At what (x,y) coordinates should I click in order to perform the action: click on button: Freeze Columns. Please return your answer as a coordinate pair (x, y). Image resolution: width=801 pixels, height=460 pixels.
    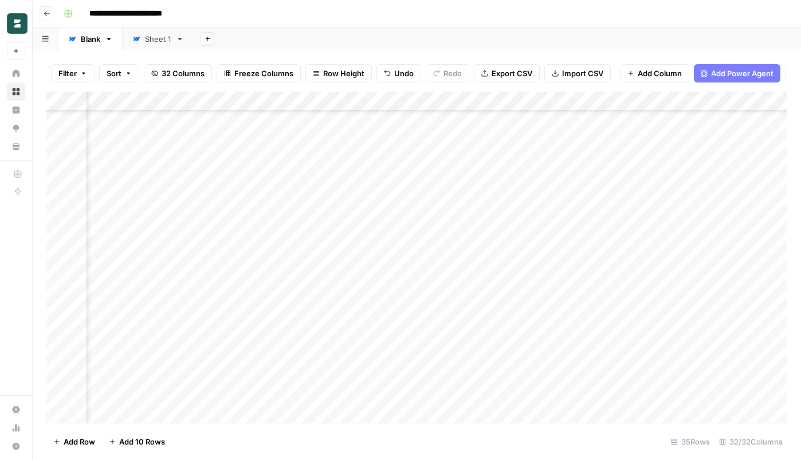
    Looking at the image, I should click on (258, 73).